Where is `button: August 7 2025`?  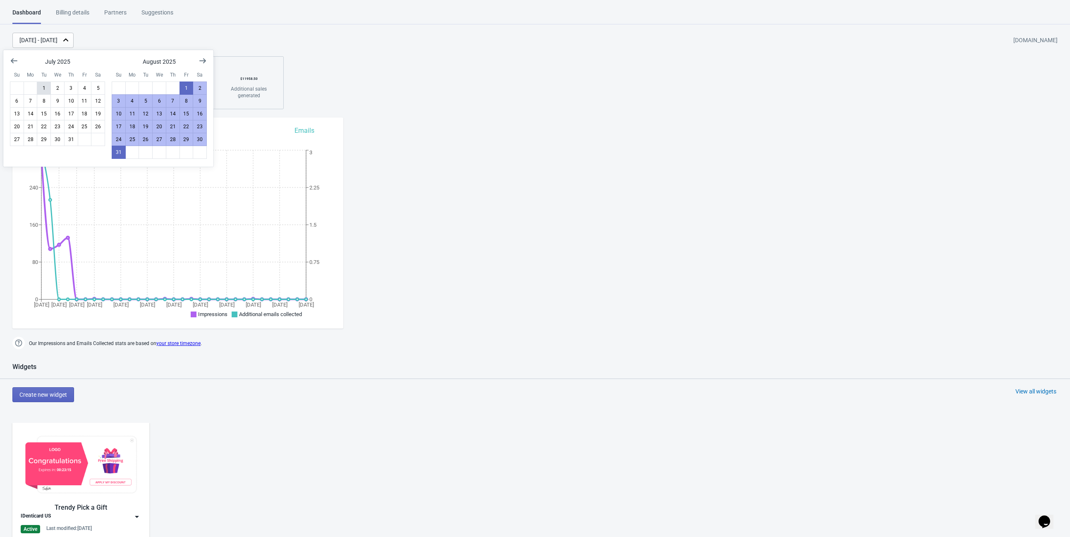 button: August 7 2025 is located at coordinates (173, 101).